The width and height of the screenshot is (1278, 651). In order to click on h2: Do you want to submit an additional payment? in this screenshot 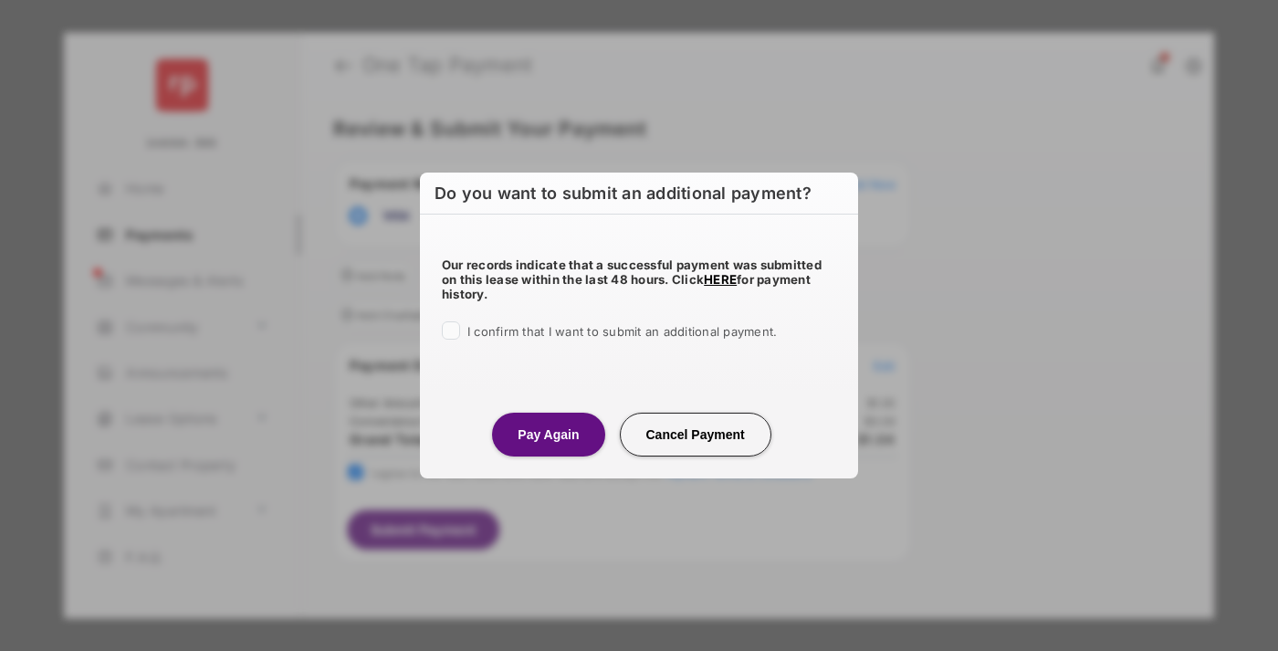, I will do `click(639, 194)`.